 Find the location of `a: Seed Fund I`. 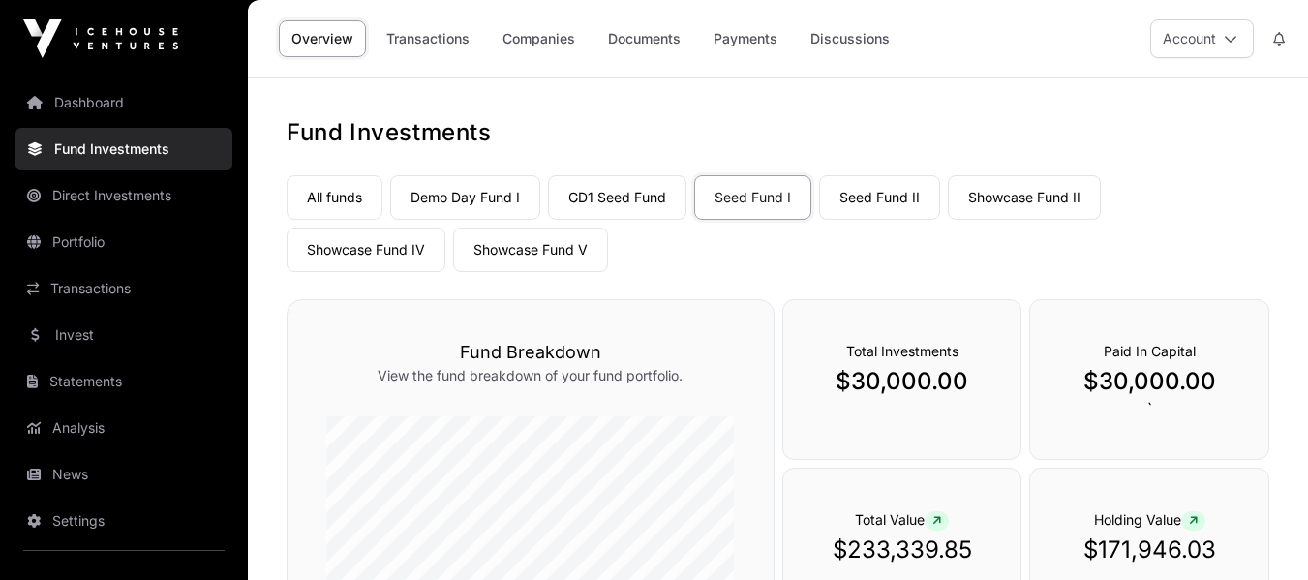

a: Seed Fund I is located at coordinates (752, 198).